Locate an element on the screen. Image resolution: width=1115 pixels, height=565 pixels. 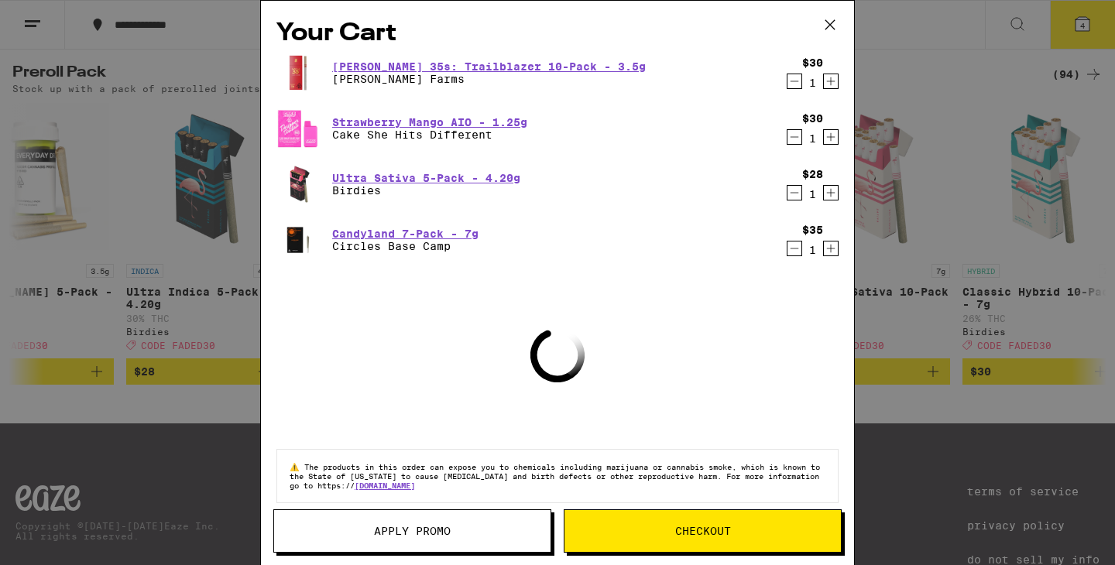
p: Birdies is located at coordinates (426, 191).